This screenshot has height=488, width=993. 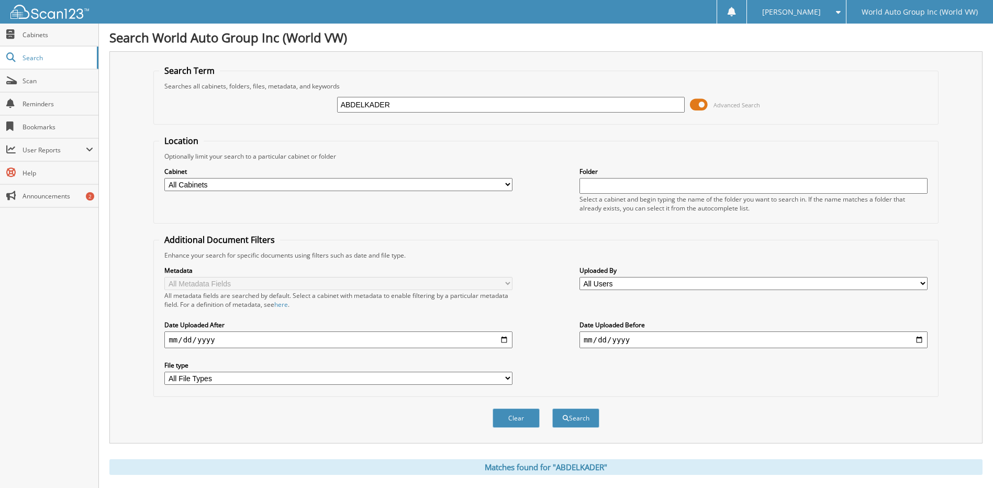 I want to click on a: here, so click(x=281, y=304).